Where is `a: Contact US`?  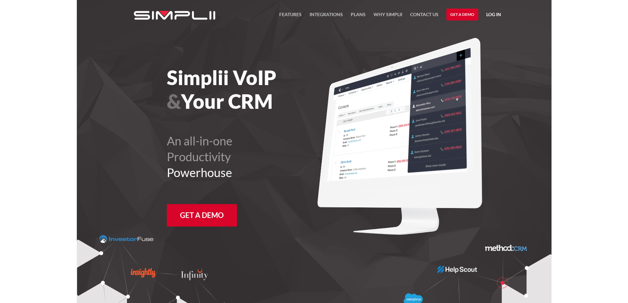
a: Contact US is located at coordinates (424, 16).